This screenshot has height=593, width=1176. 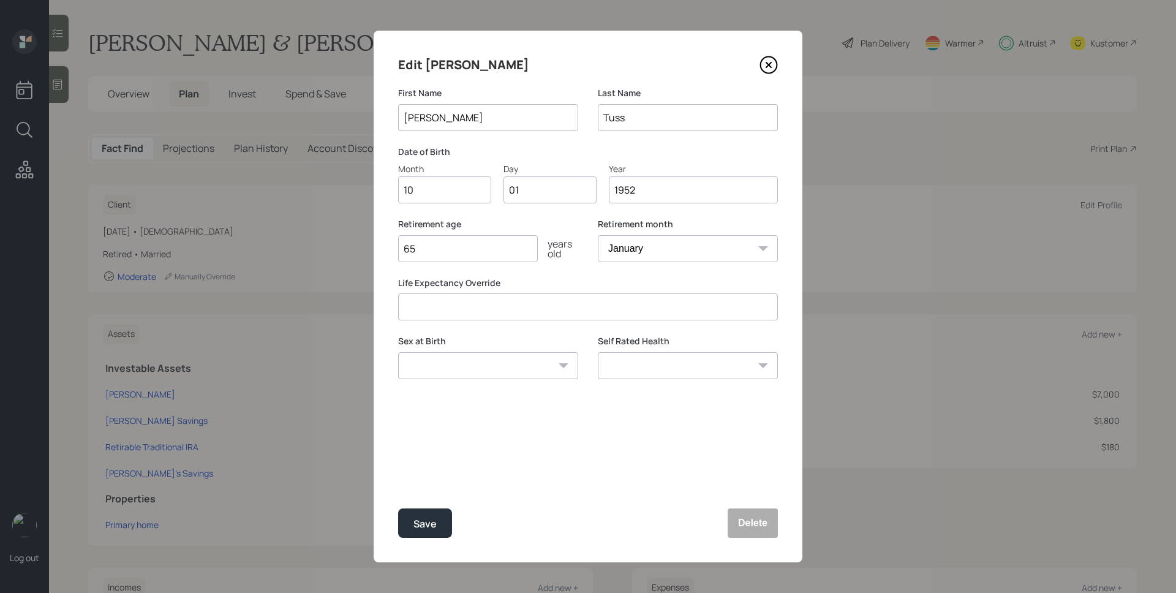 What do you see at coordinates (753, 523) in the screenshot?
I see `button: Delete` at bounding box center [753, 523].